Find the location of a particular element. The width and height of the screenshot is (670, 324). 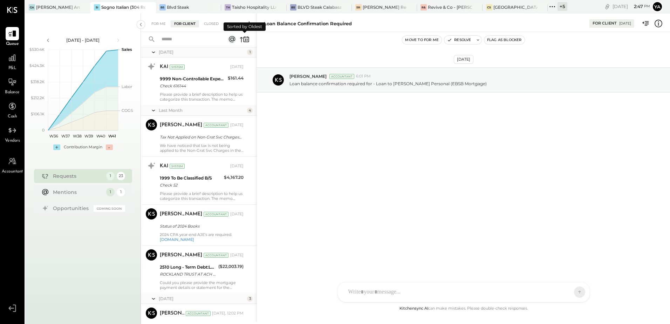

div: GA is located at coordinates (32, 7).